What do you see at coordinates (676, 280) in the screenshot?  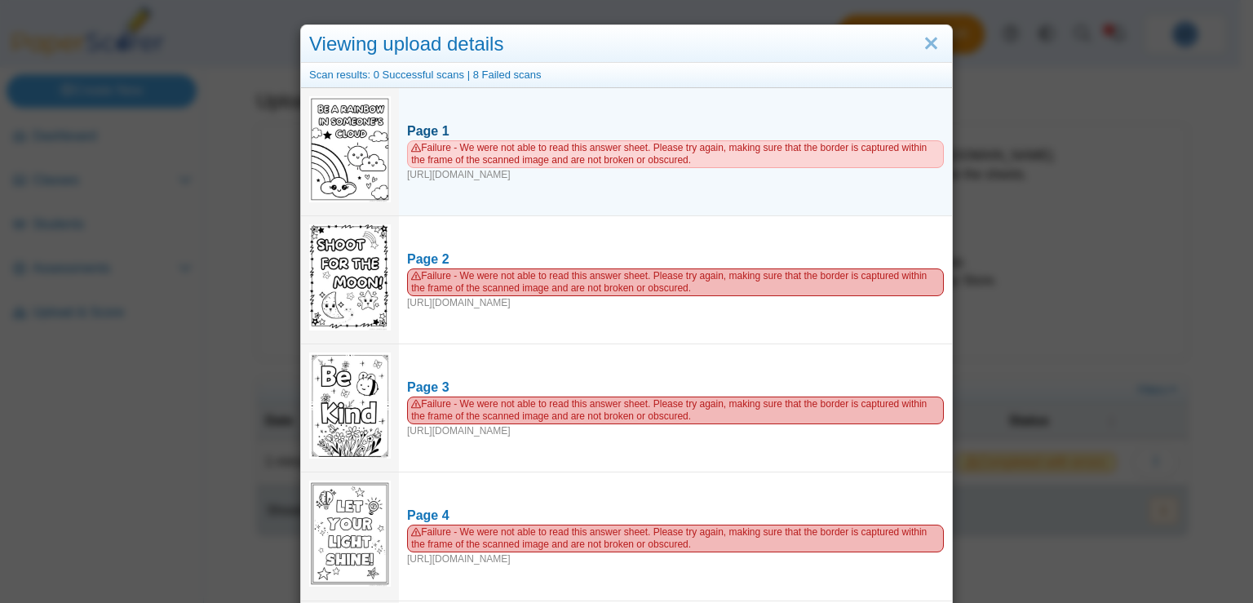 I see `a: Page 2 Failure - We were not able to read this answer sheet. Please try again, making sure that t...` at bounding box center [676, 280].